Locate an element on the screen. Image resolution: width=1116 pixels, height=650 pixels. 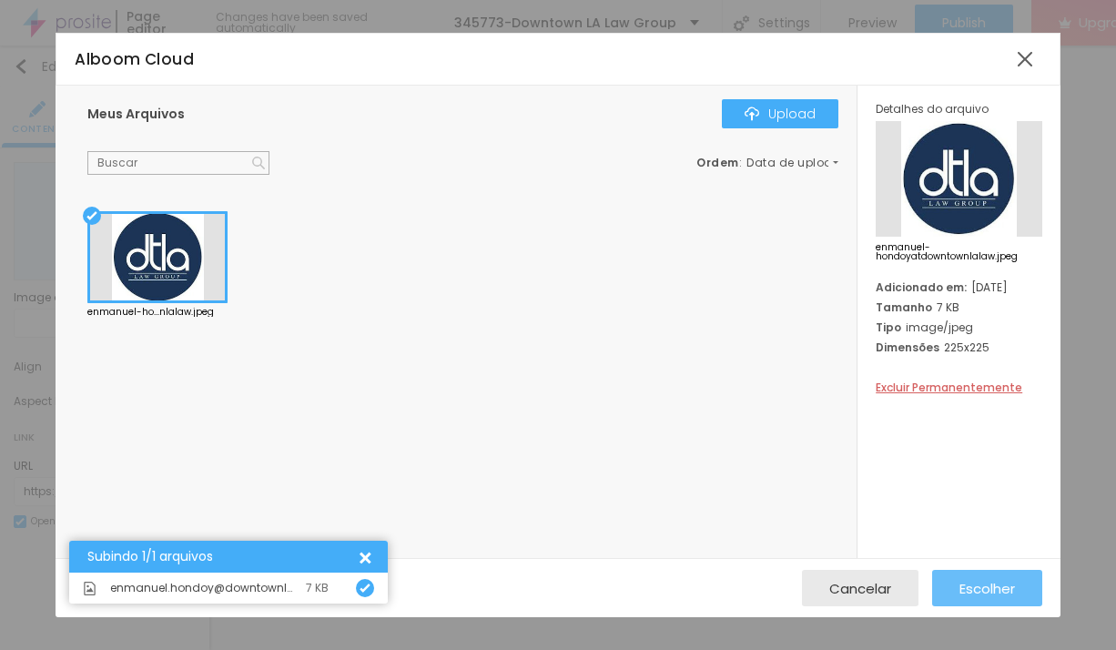
span: Data de upload is located at coordinates (793, 163).